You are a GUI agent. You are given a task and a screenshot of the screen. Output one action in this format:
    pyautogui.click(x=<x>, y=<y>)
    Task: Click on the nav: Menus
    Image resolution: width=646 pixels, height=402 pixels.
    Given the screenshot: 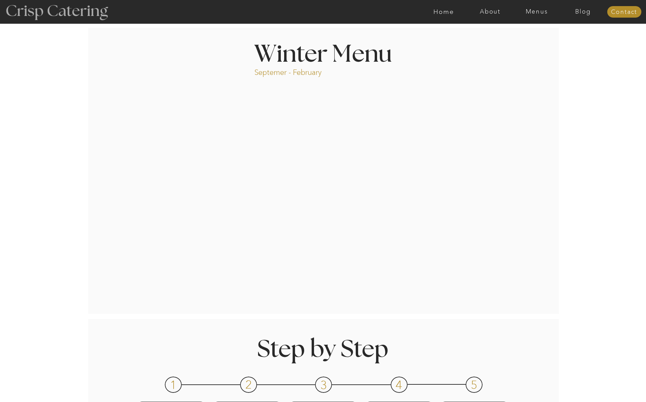 What is the action you would take?
    pyautogui.click(x=537, y=12)
    